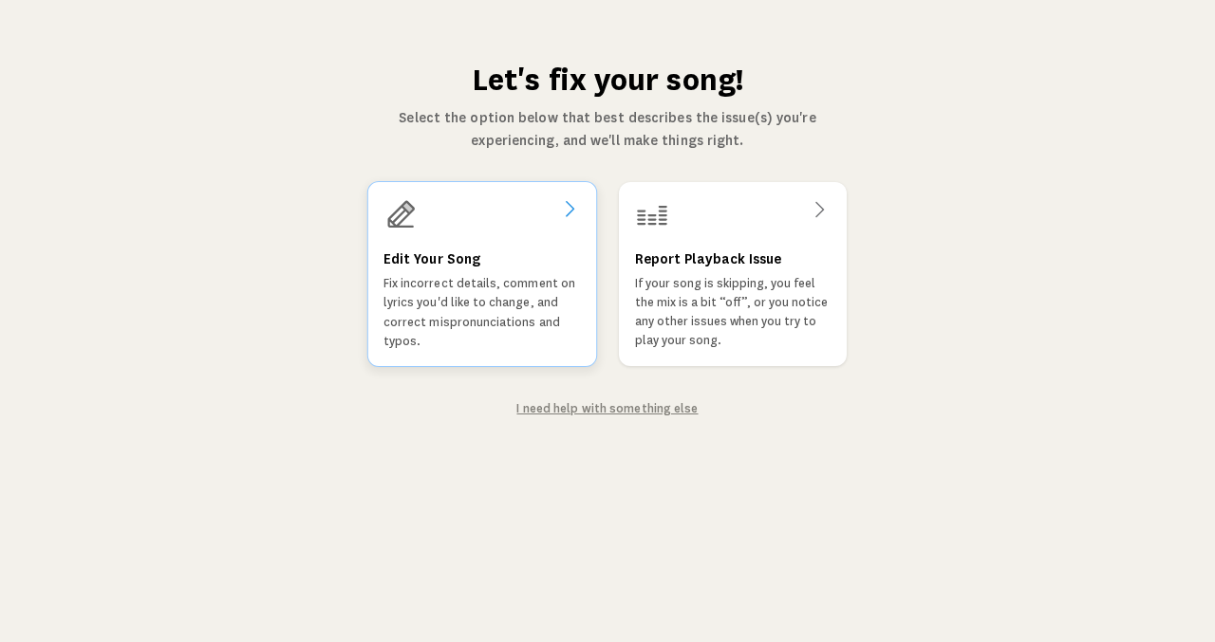 The height and width of the screenshot is (642, 1215). What do you see at coordinates (607, 80) in the screenshot?
I see `h1: Let's fix your song!` at bounding box center [607, 80].